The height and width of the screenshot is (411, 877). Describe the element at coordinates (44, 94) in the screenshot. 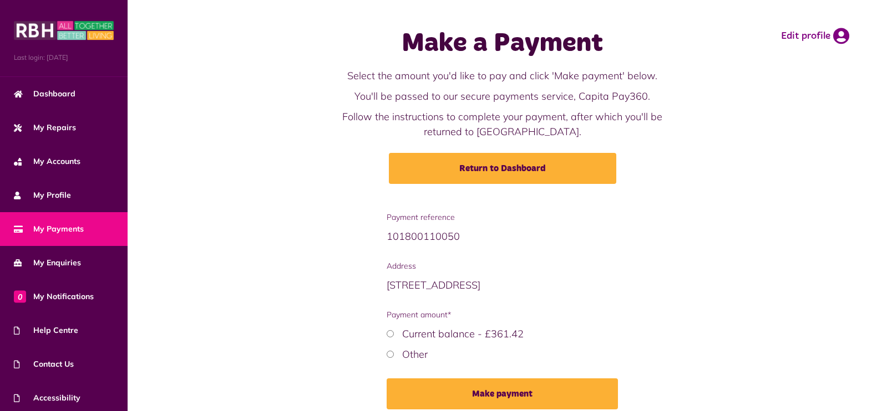

I see `span: Dashboard` at that location.